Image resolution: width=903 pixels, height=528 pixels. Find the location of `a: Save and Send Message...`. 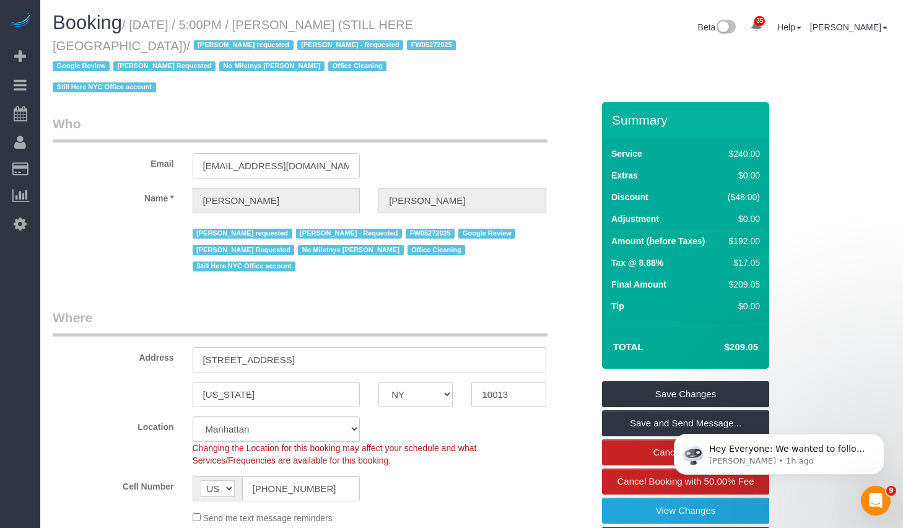

a: Save and Send Message... is located at coordinates (686, 423).